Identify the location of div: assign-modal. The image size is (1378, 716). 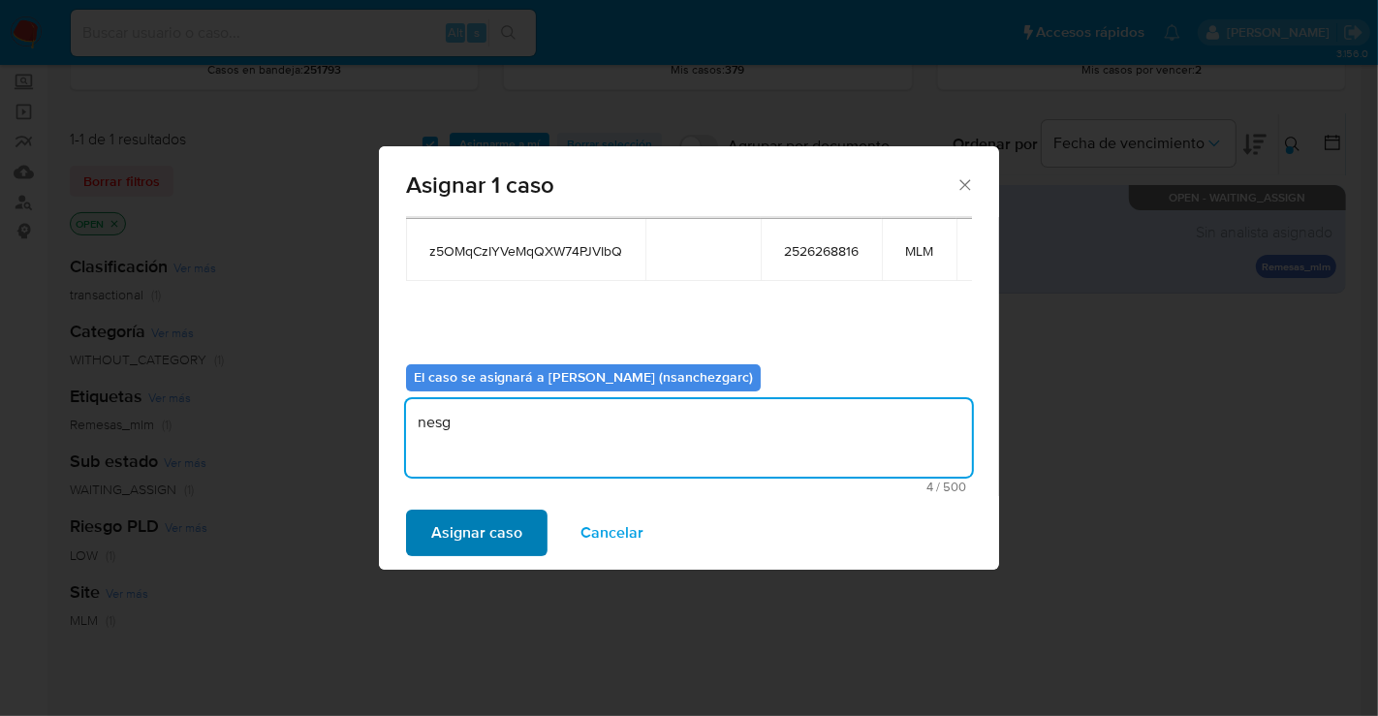
(689, 358).